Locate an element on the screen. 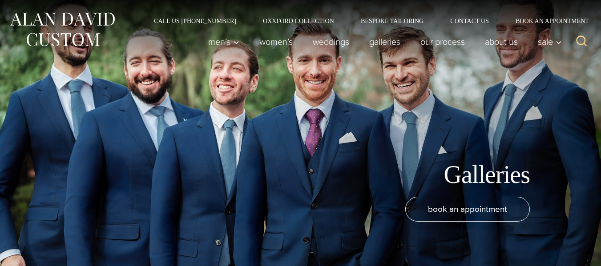  a: book an appointment is located at coordinates (467, 209).